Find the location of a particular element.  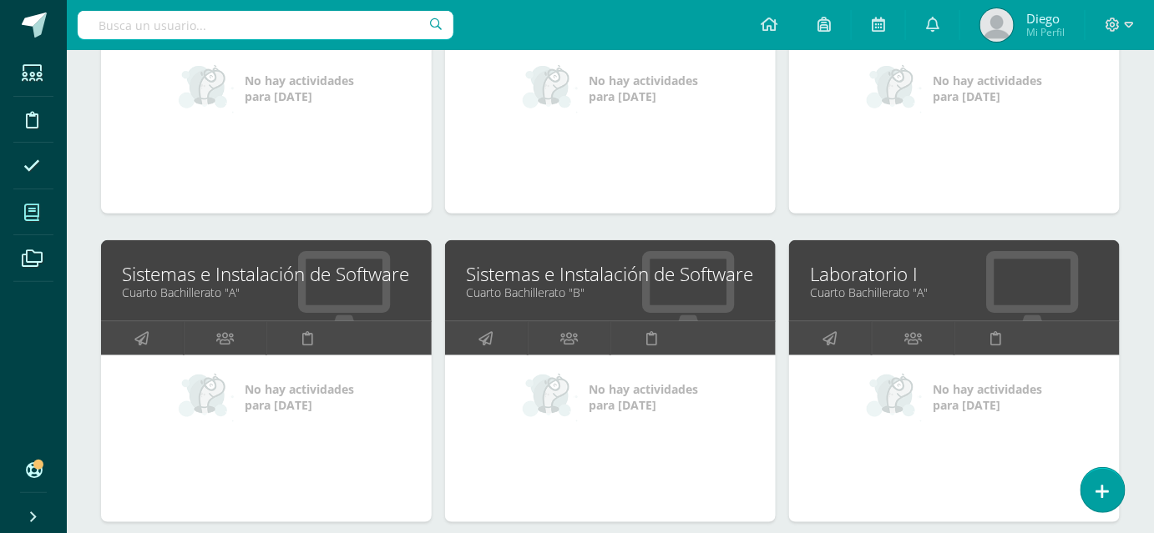

a: Laboratorio I is located at coordinates (954, 274).